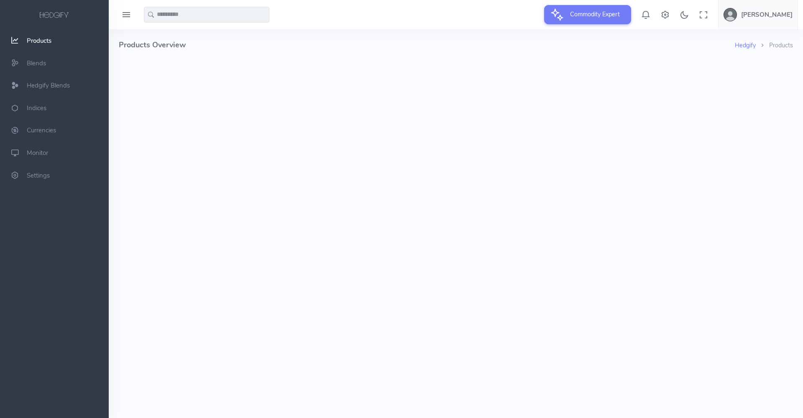  I want to click on a: Hedgify, so click(746, 45).